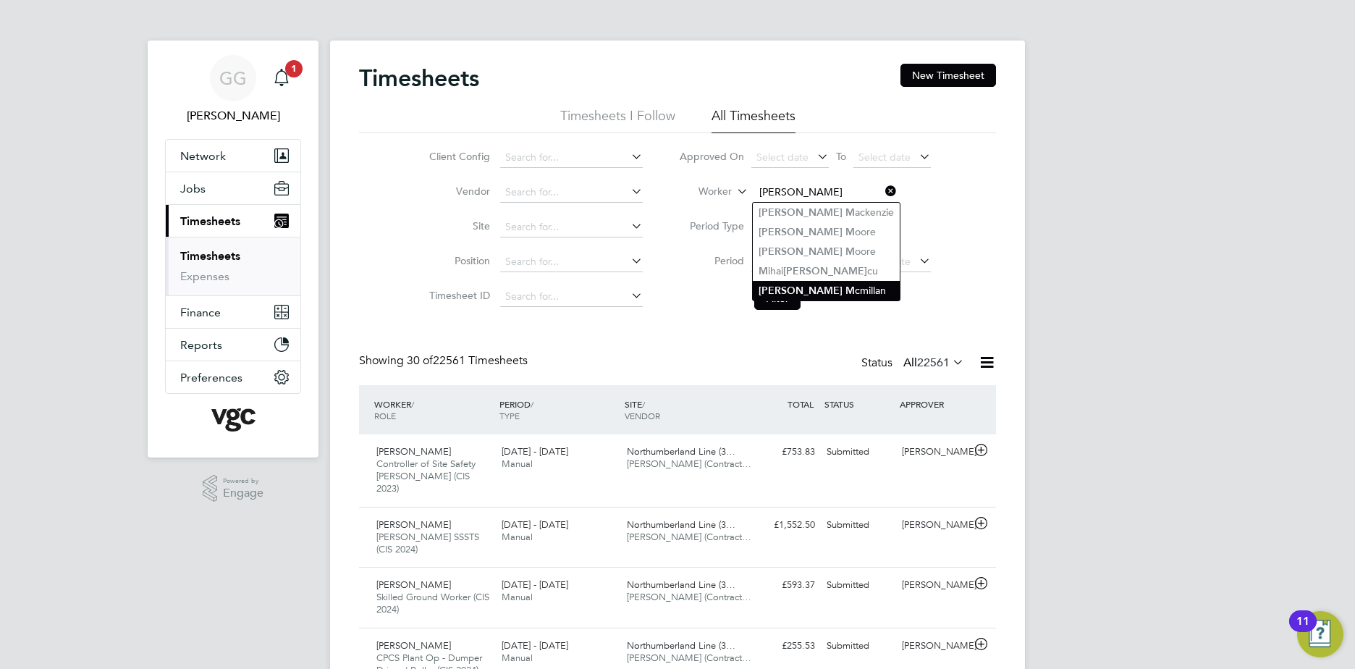 This screenshot has width=1355, height=669. What do you see at coordinates (510, 415) in the screenshot?
I see `span: TYPE` at bounding box center [510, 415].